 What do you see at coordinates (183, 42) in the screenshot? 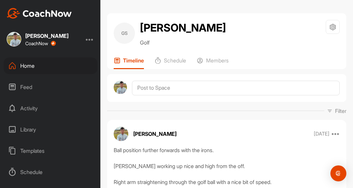
I see `p: Golf` at bounding box center [183, 42].